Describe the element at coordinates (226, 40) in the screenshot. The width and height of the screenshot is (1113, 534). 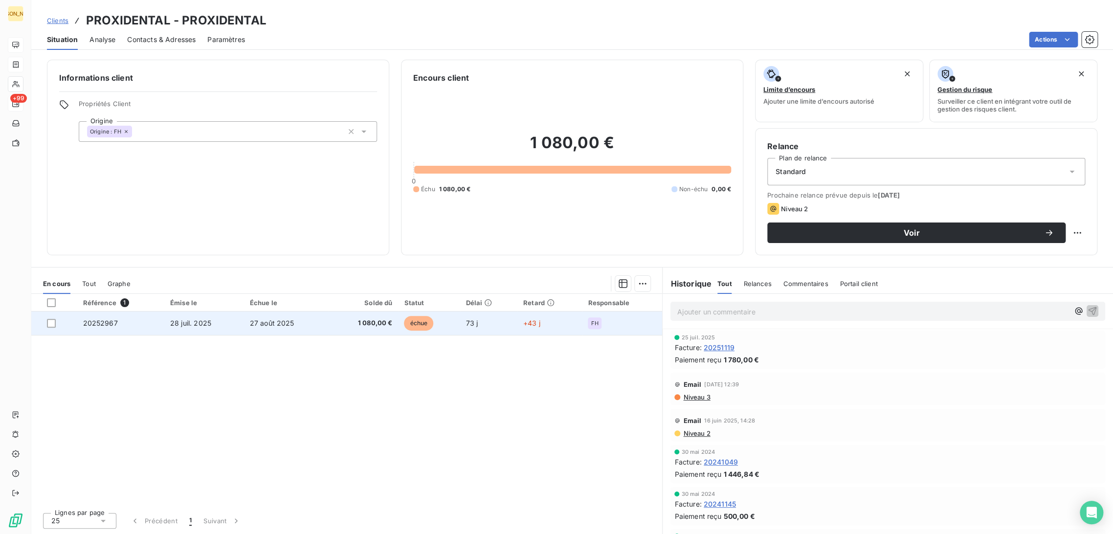
I see `span: Paramètres` at that location.